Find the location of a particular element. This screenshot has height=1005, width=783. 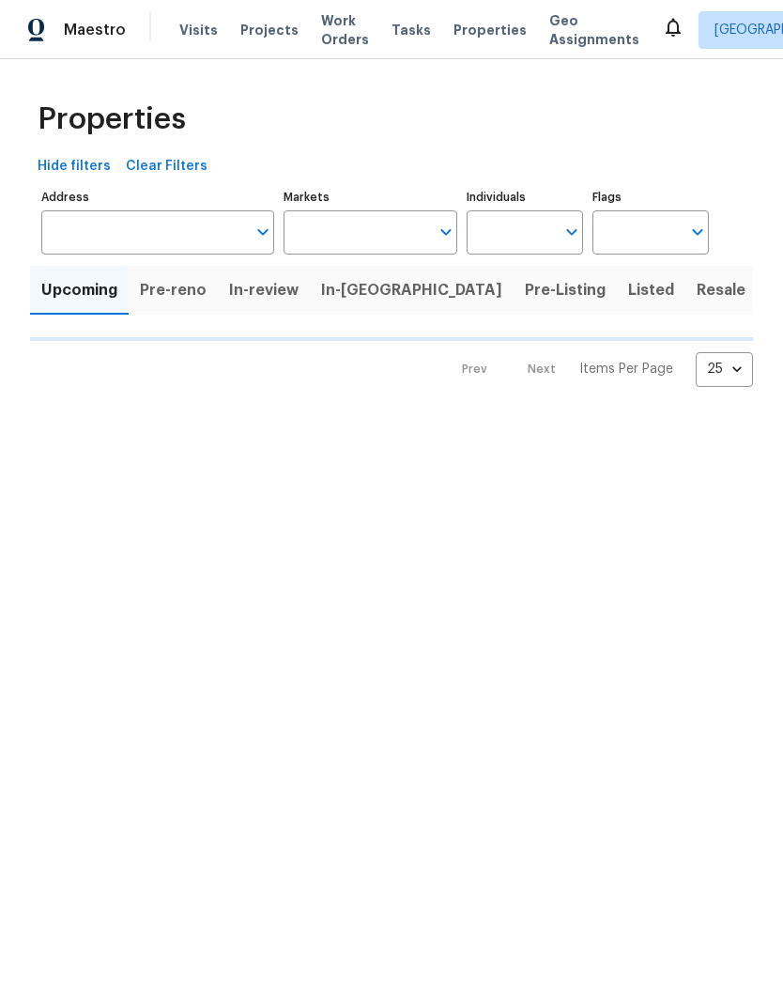

label: Flags is located at coordinates (651, 197).